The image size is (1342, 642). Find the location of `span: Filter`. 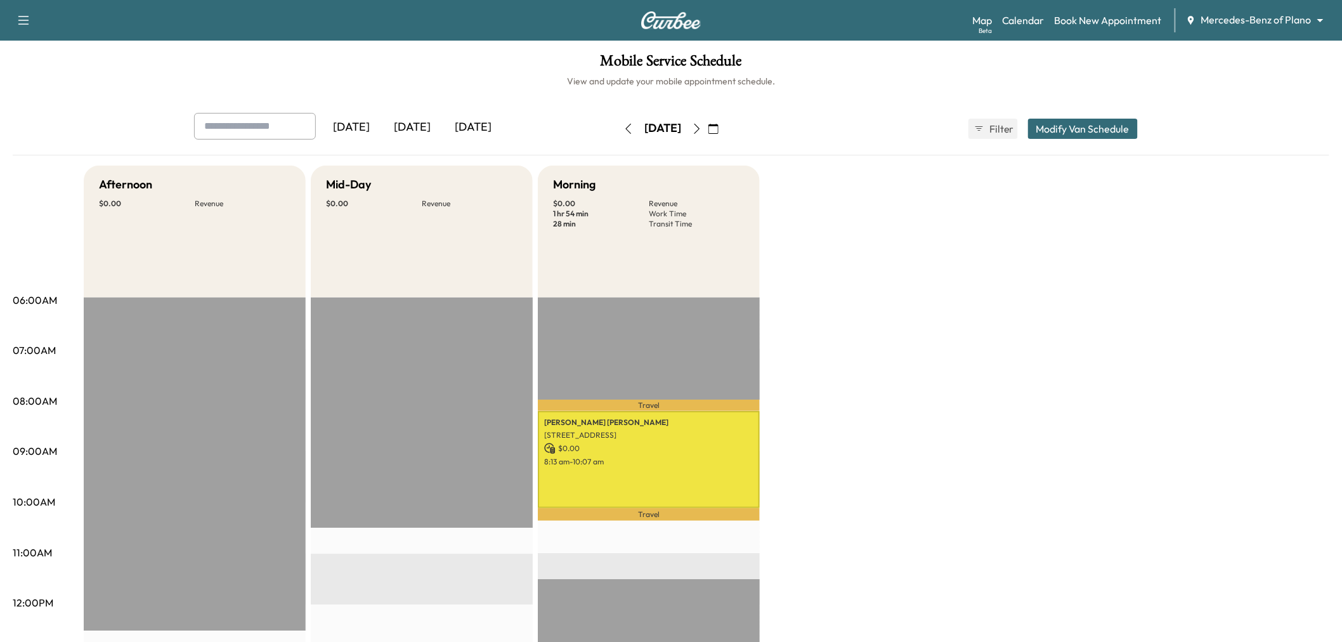

span: Filter is located at coordinates (1001, 129).